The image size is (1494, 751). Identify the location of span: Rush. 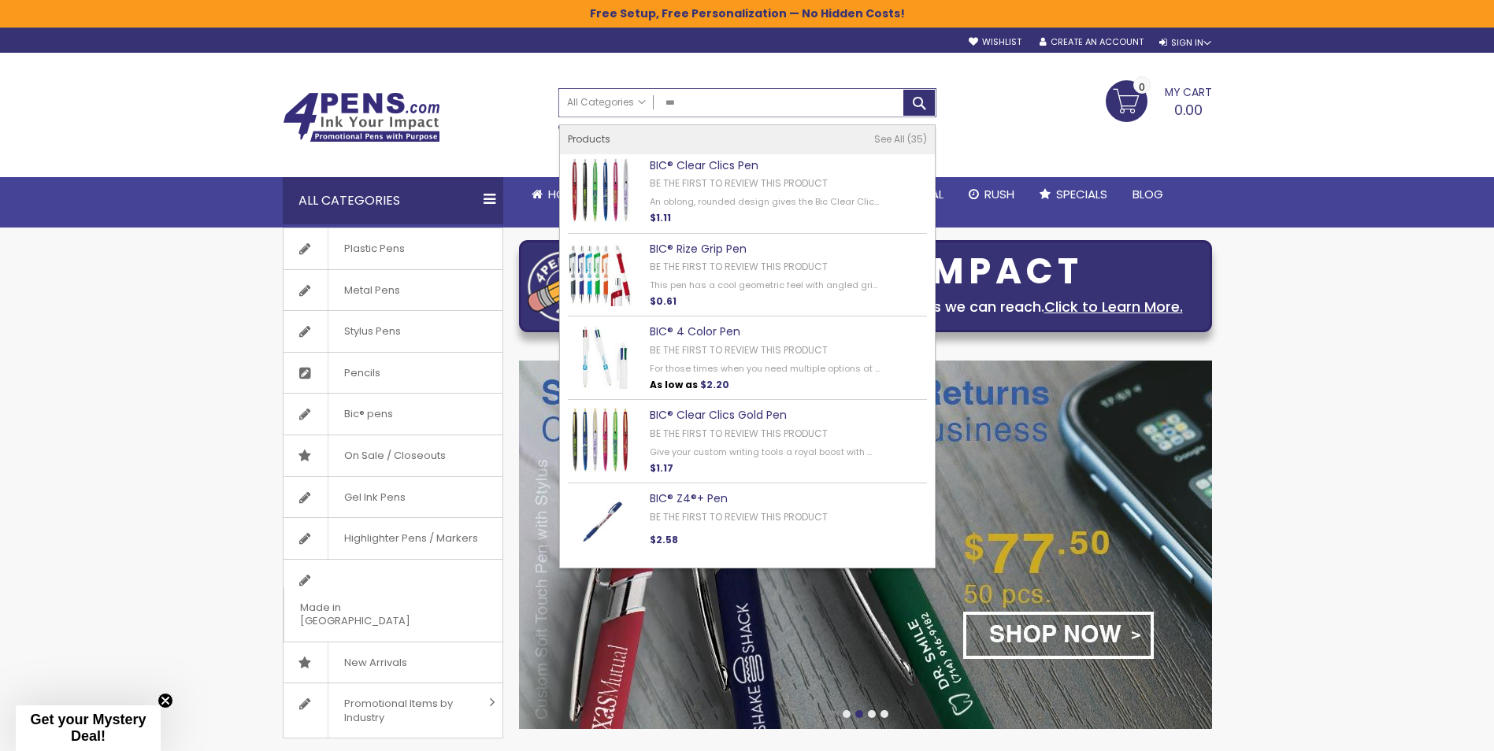
(999, 194).